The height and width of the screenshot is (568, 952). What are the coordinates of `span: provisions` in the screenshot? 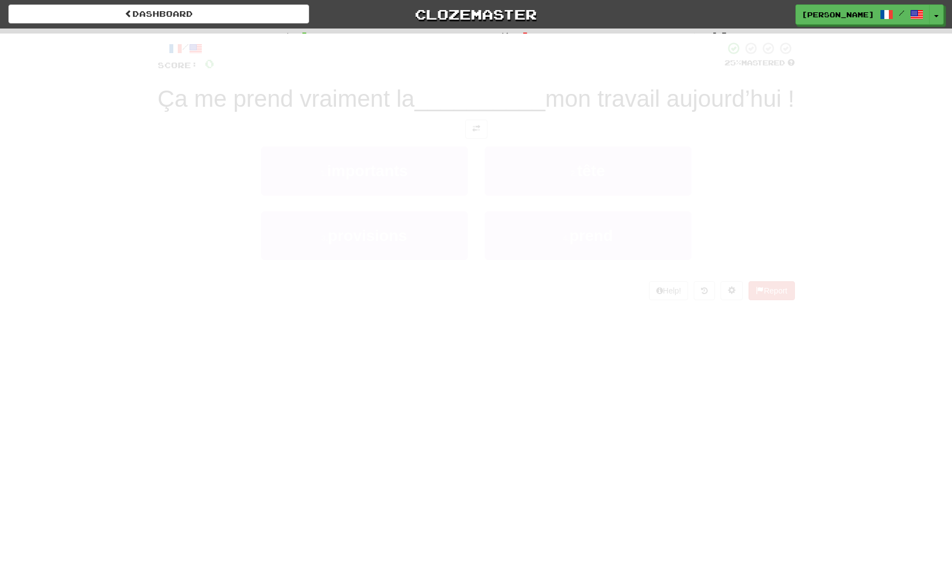 It's located at (368, 235).